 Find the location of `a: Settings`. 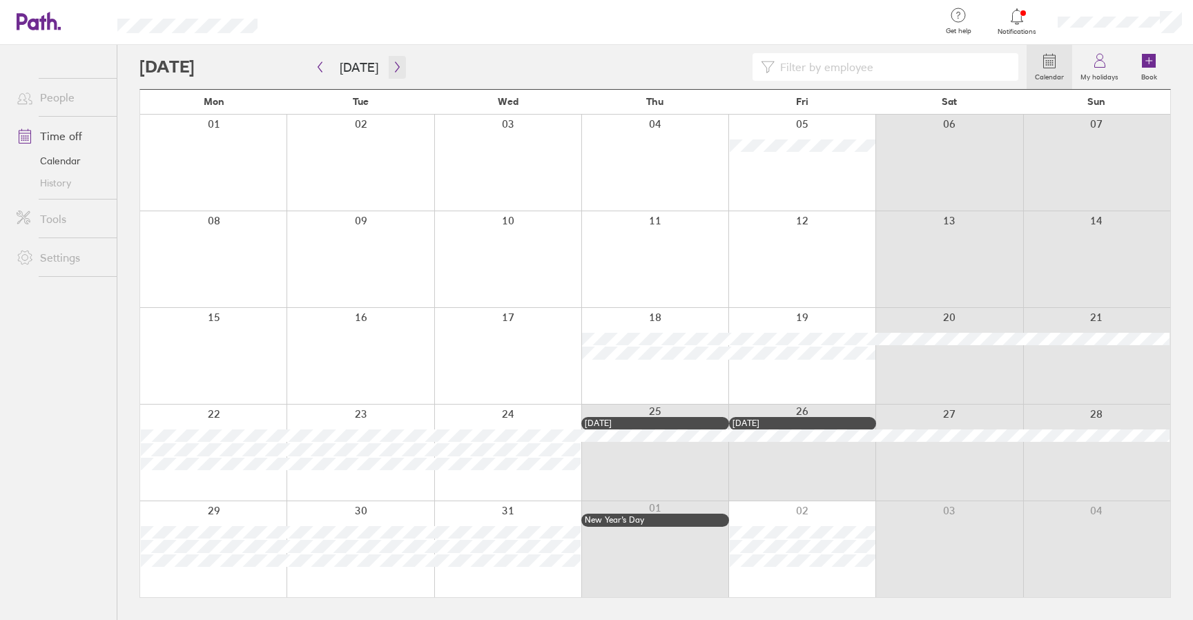

a: Settings is located at coordinates (61, 258).